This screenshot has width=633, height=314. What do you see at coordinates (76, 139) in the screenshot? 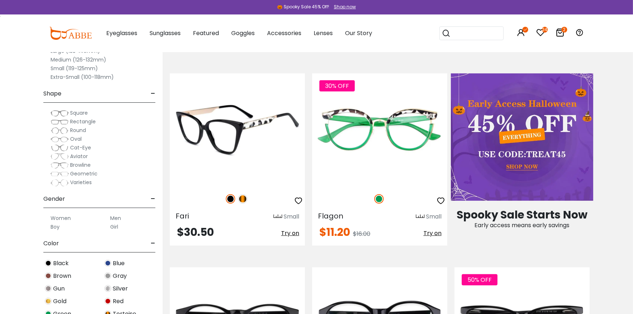
I see `span: Oval` at bounding box center [76, 139].